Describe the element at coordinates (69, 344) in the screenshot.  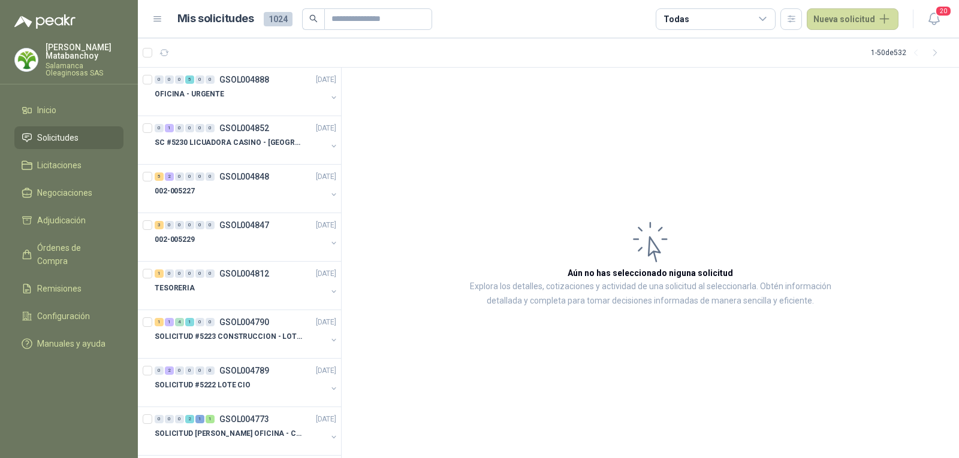
I see `a: Manuales y ayuda` at that location.